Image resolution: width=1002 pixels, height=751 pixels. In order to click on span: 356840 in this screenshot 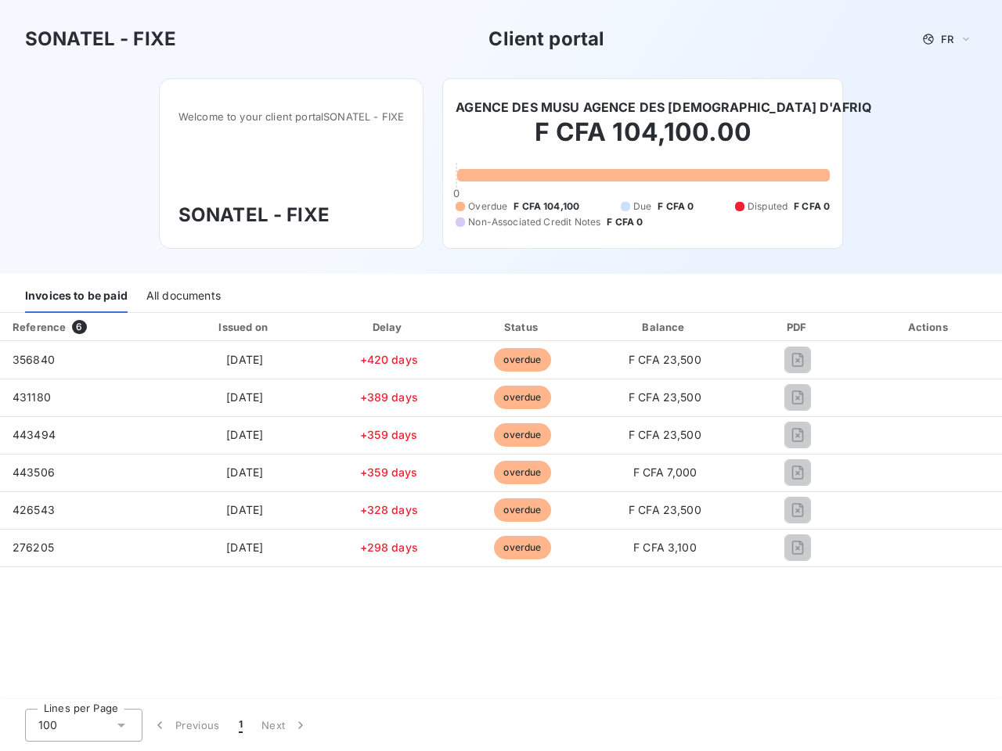, I will do `click(34, 359)`.